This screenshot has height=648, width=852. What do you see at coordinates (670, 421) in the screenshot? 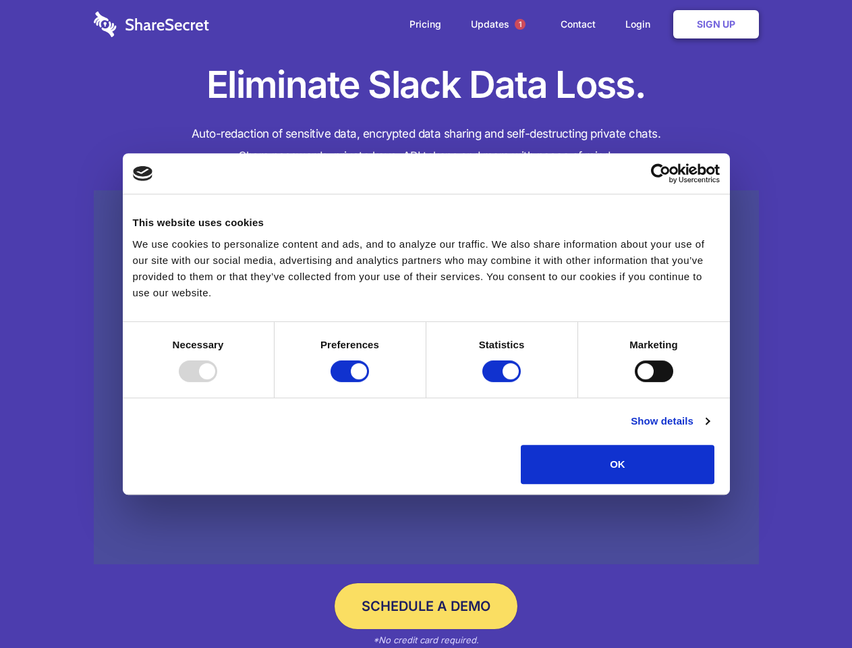
I see `a: Show details` at bounding box center [670, 421].